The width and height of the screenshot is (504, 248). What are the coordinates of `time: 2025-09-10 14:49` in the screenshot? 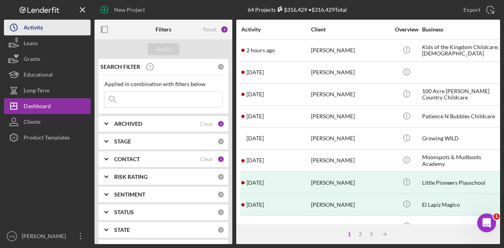 It's located at (255, 161).